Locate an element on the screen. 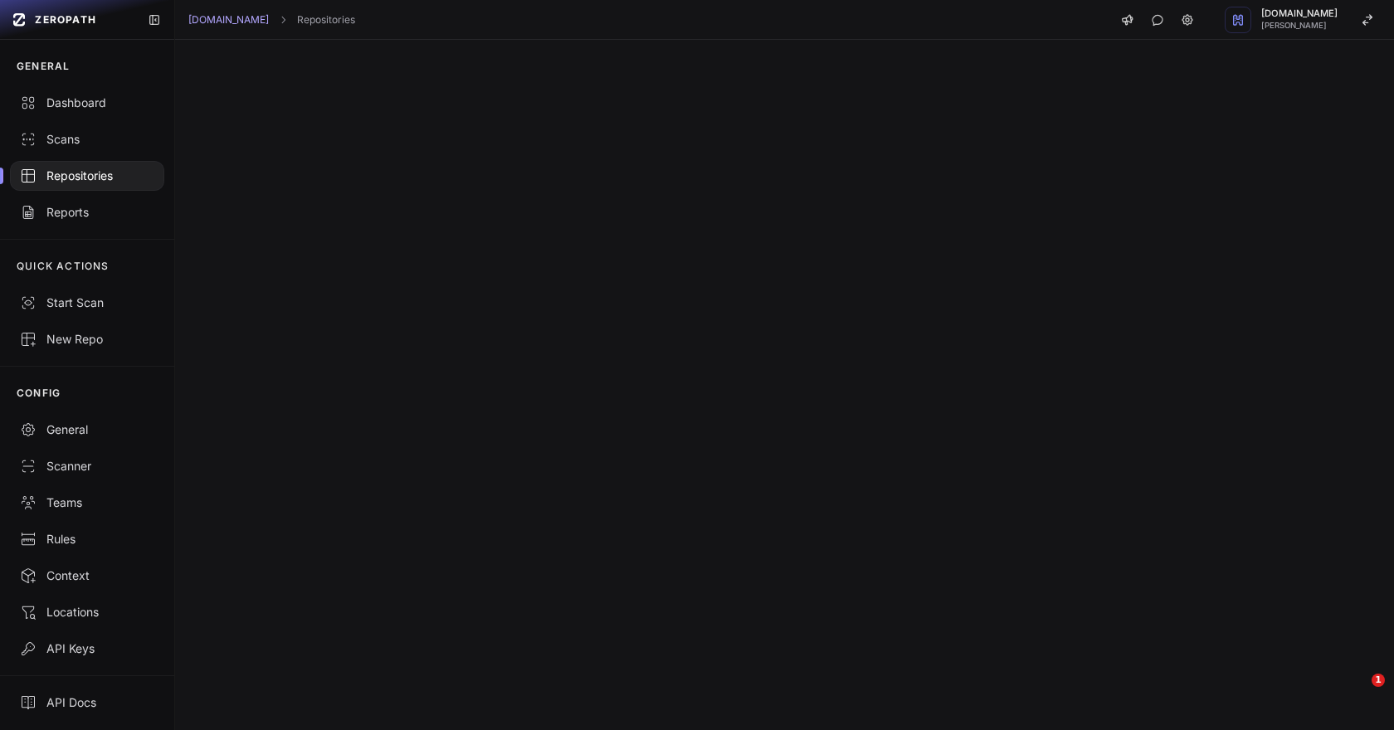 Image resolution: width=1394 pixels, height=730 pixels. div: Start Scan is located at coordinates (87, 303).